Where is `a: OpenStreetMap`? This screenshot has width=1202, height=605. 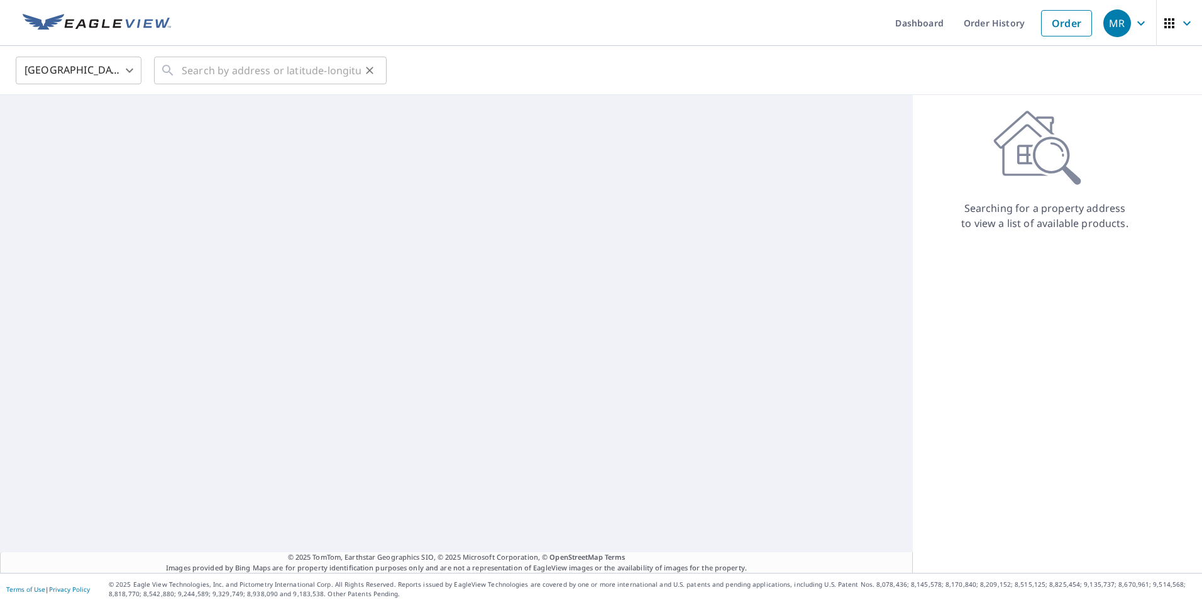
a: OpenStreetMap is located at coordinates (576, 556).